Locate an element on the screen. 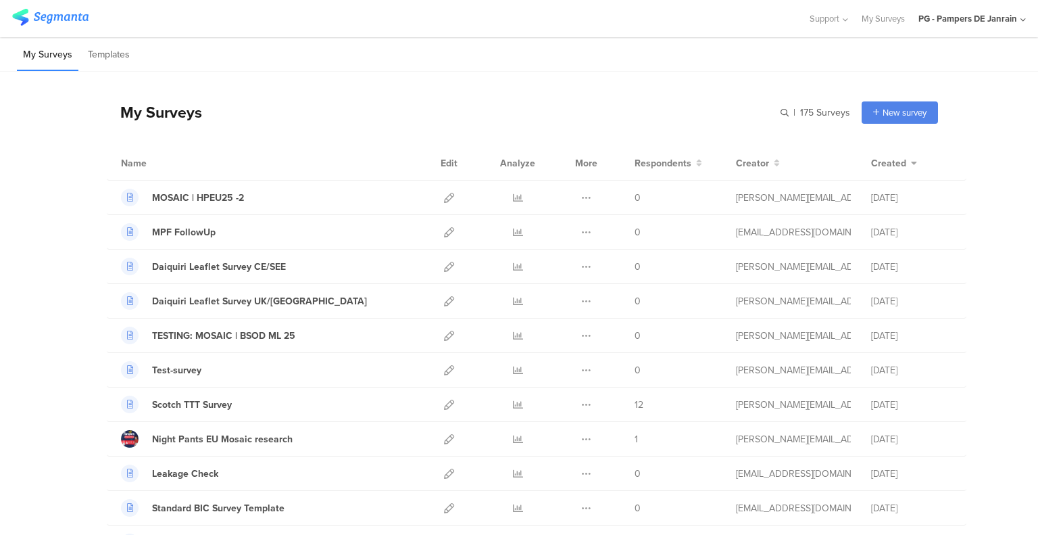 Image resolution: width=1038 pixels, height=535 pixels. div: MOSAIC | HPEU25 -2 is located at coordinates (198, 197).